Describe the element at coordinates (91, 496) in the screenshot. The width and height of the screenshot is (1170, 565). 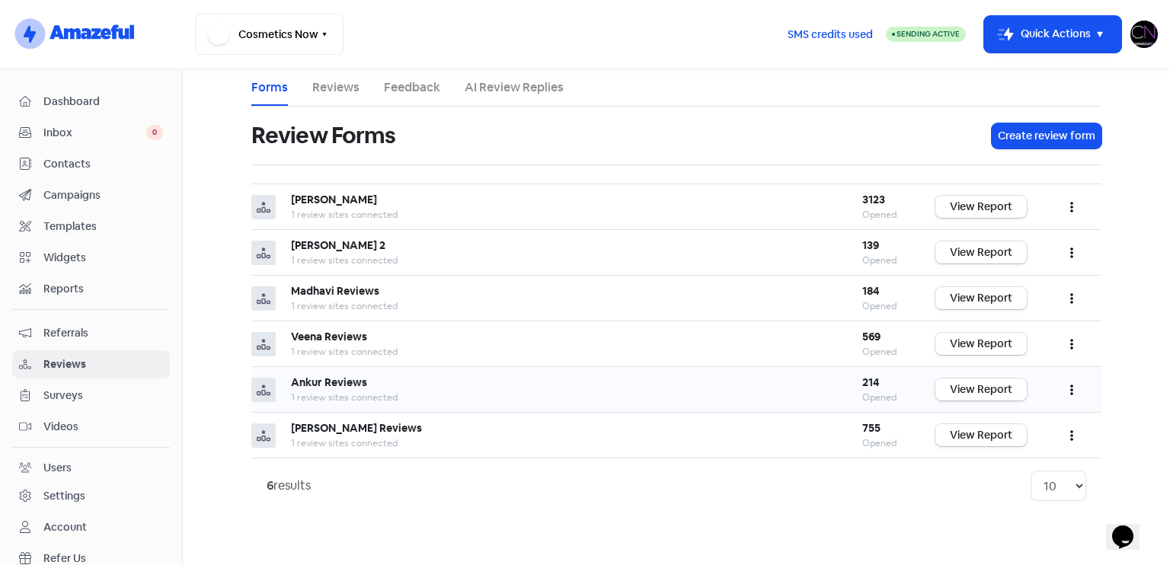
I see `a: Settings` at that location.